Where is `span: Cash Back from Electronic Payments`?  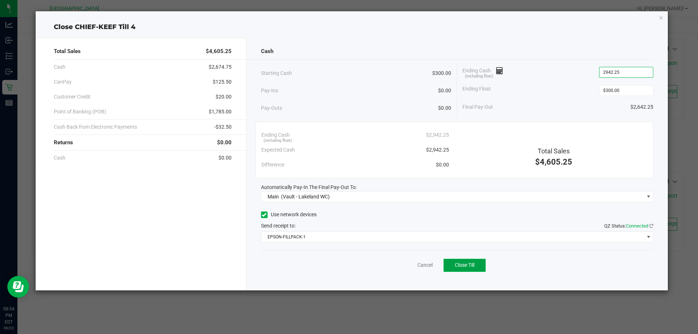
span: Cash Back from Electronic Payments is located at coordinates (95, 127).